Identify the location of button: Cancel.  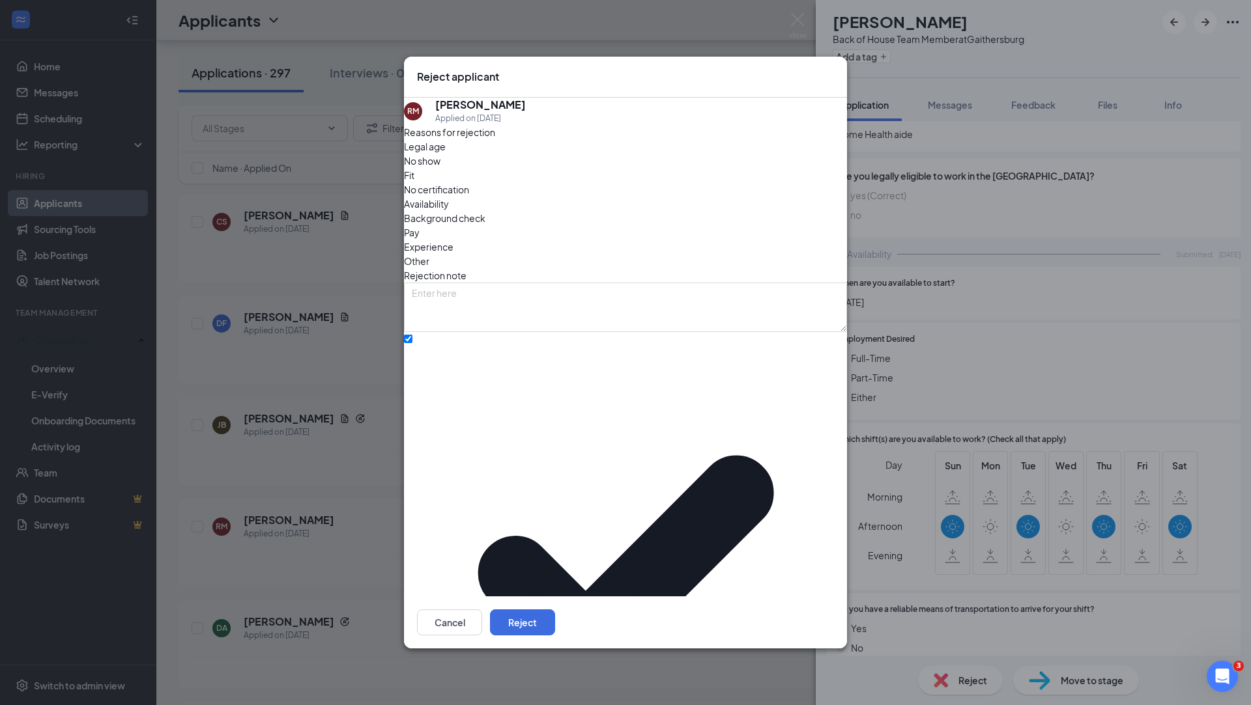
(449, 623).